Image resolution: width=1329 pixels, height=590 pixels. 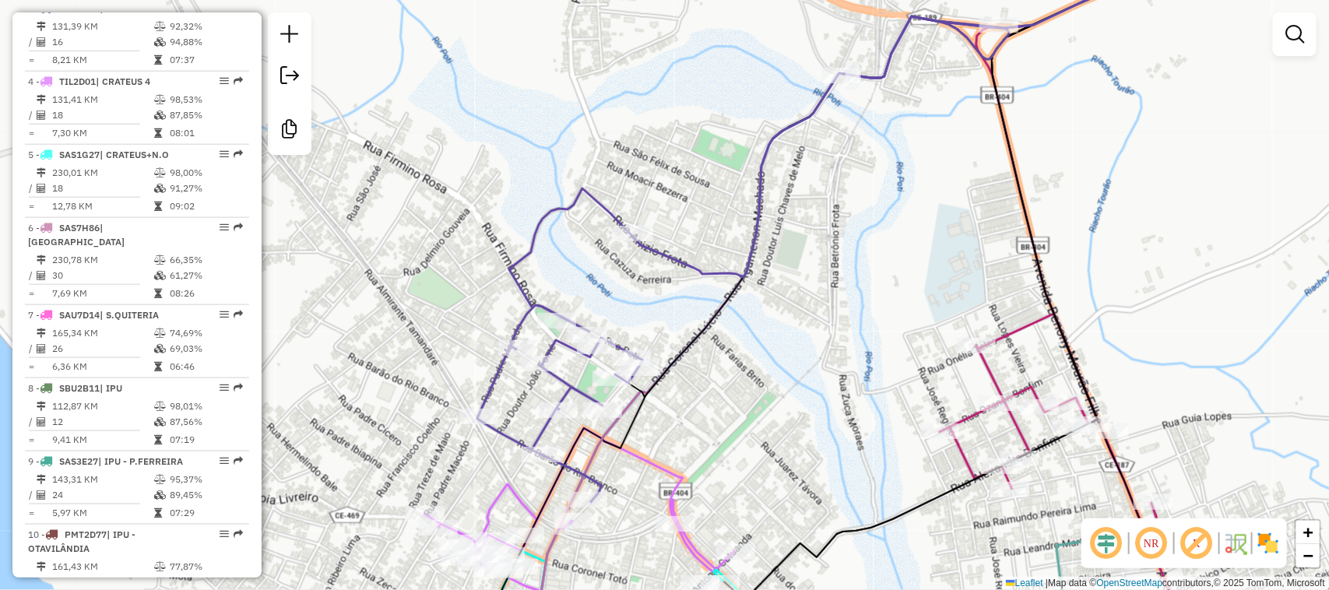 What do you see at coordinates (206, 173) in the screenshot?
I see `td: 98,00%` at bounding box center [206, 173].